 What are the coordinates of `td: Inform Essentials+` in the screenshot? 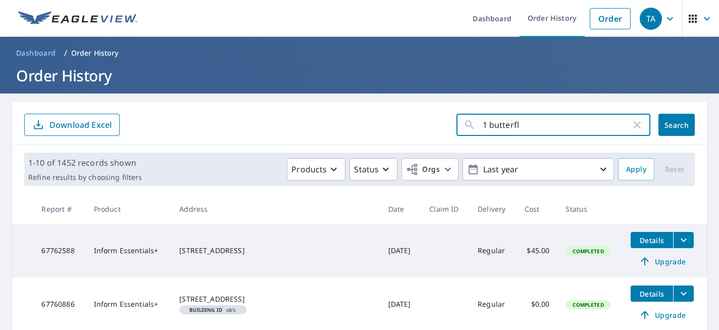 It's located at (129, 250).